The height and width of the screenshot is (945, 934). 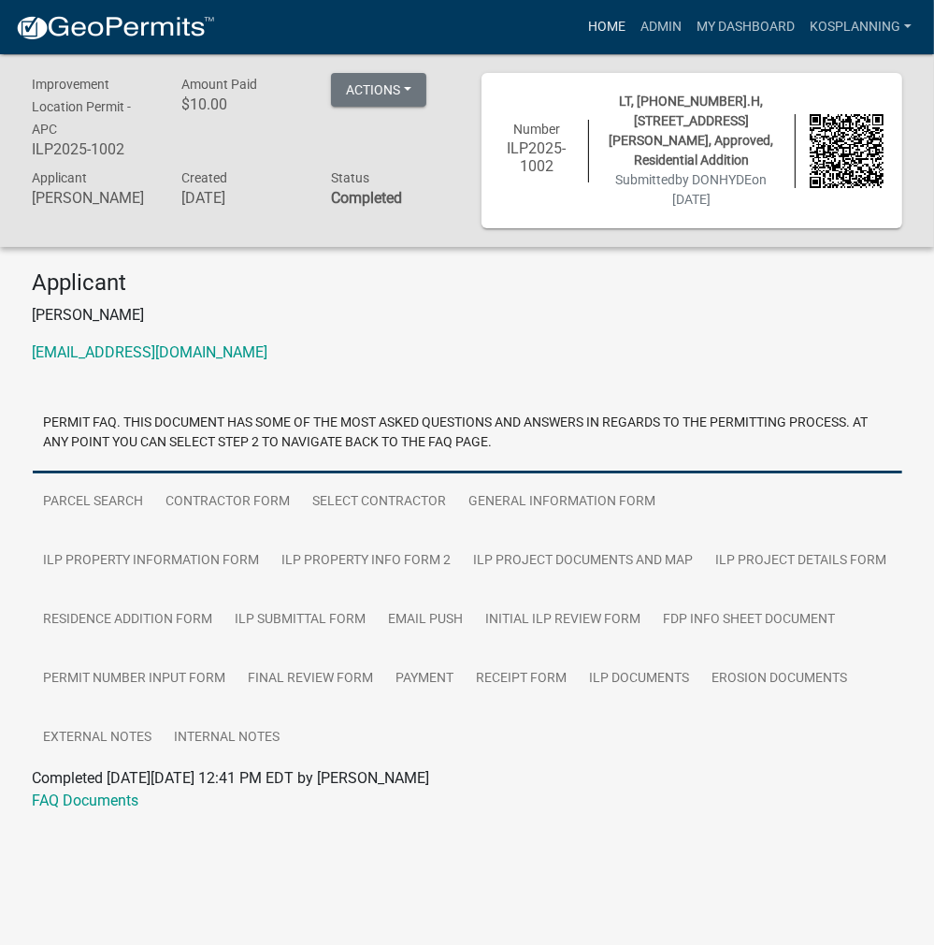 I want to click on span: Improvement Location Permit - APC, so click(x=82, y=107).